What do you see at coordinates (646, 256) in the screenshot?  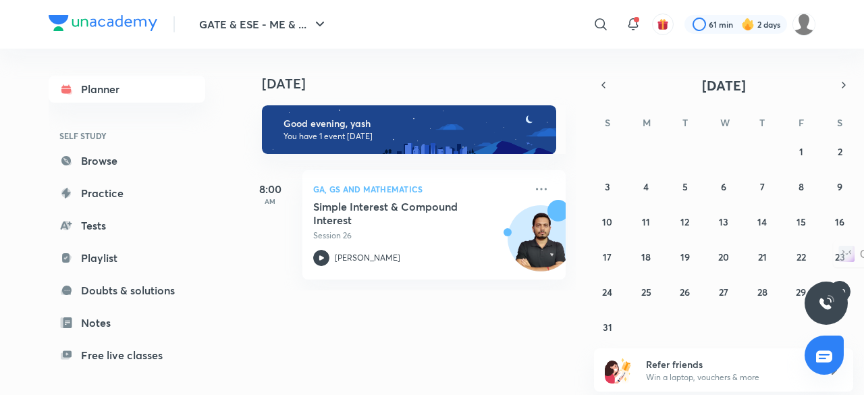 I see `button: August 18, 2025` at bounding box center [646, 256].